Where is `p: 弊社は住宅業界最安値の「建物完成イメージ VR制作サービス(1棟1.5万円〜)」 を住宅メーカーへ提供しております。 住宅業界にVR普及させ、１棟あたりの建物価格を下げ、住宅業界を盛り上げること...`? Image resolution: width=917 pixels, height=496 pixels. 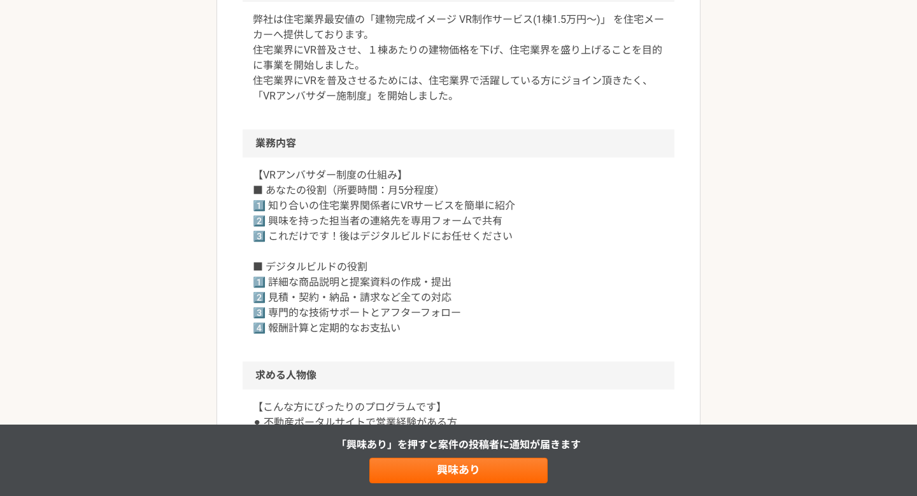
p: 弊社は住宅業界最安値の「建物完成イメージ VR制作サービス(1棟1.5万円〜)」 を住宅メーカーへ提供しております。 住宅業界にVR普及させ、１棟あたりの建物価格を下げ、住宅業界を盛り上げること... is located at coordinates (459, 58).